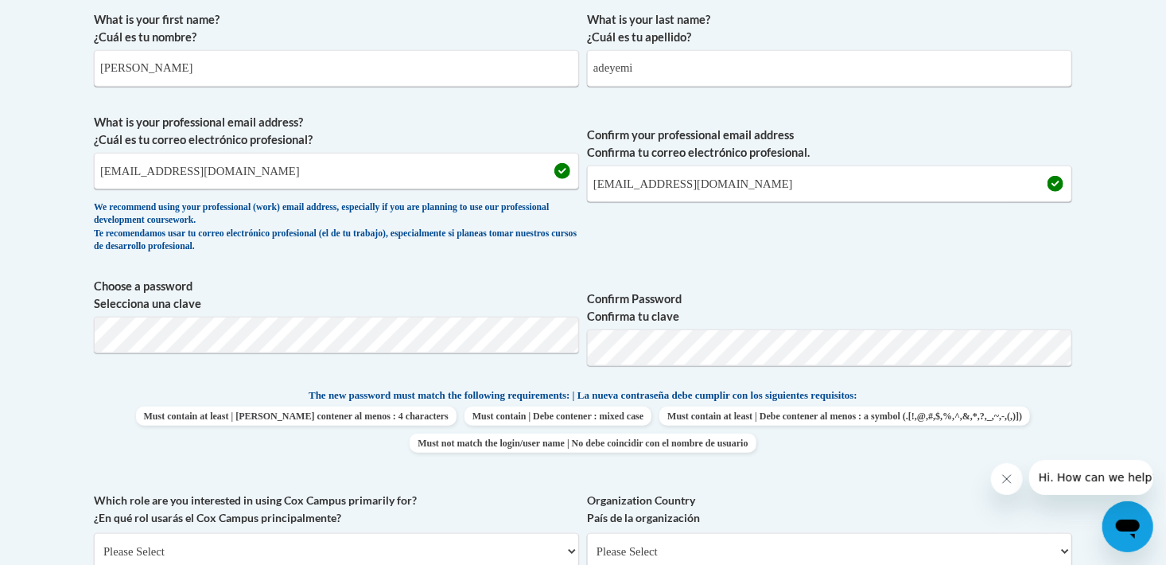 This screenshot has width=1166, height=565. What do you see at coordinates (830, 144) in the screenshot?
I see `label: Confirm your professional email address Confirma tu correo electrónico profesional.` at bounding box center [830, 144].